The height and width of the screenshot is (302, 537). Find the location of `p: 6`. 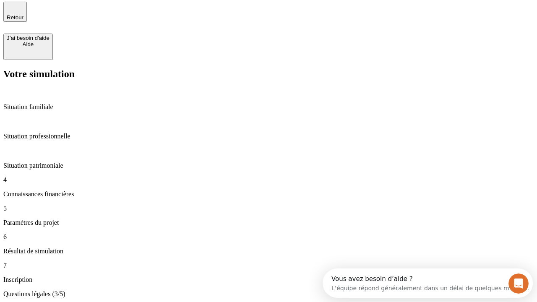

p: 6 is located at coordinates (268, 237).